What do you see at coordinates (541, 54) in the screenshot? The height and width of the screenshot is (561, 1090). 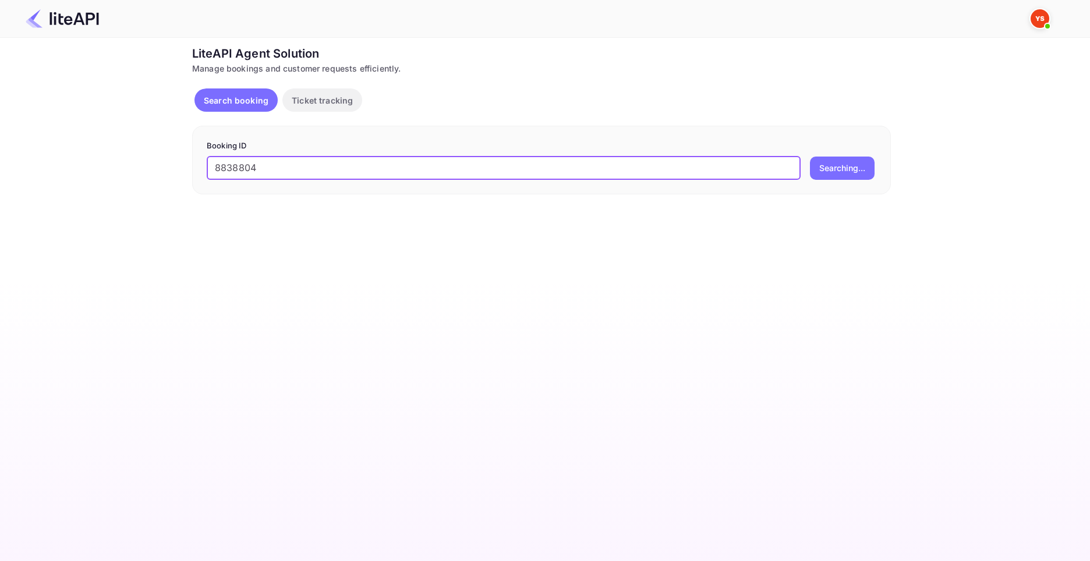 I see `div: LiteAPI Agent Solution` at bounding box center [541, 54].